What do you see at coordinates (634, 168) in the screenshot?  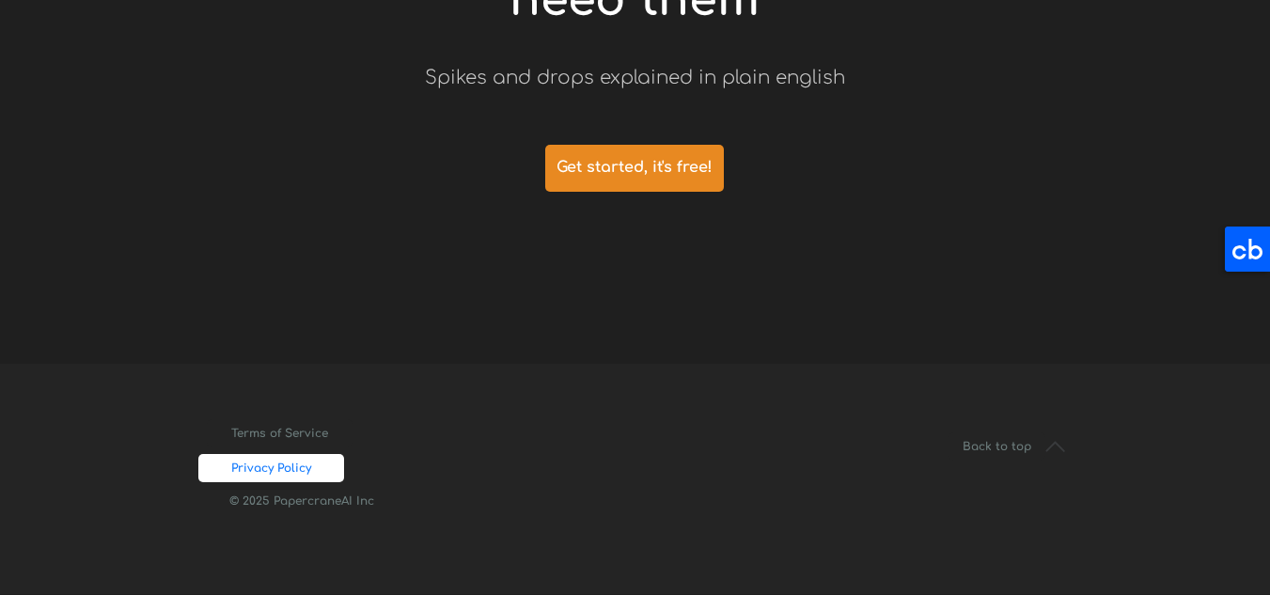 I see `a: Get started, it's free!` at bounding box center [634, 168].